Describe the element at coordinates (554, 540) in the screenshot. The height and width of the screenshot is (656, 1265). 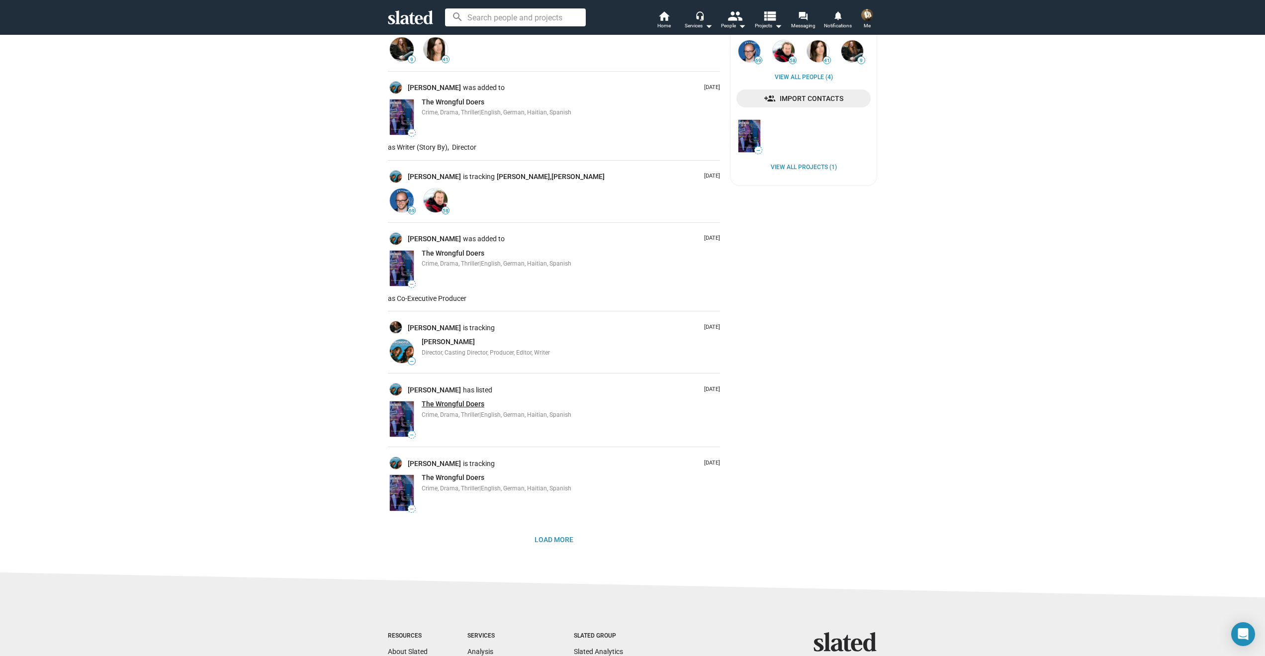
I see `button: Load More` at that location.